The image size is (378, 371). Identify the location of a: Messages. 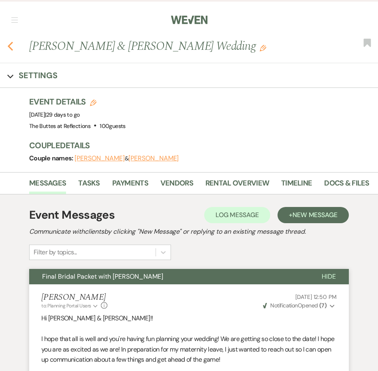
(47, 185).